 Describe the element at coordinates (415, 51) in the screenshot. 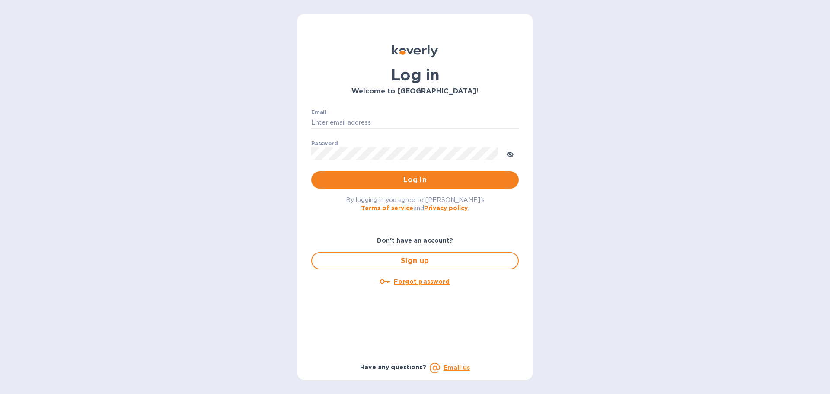

I see `img: Koverly` at that location.